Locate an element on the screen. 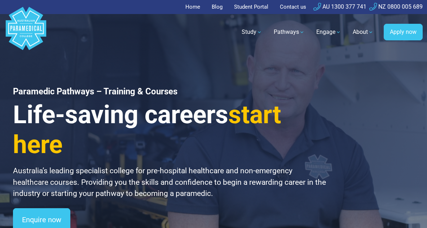 Image resolution: width=427 pixels, height=228 pixels. h1: Paramedic Pathways – Training & Courses is located at coordinates (170, 92).